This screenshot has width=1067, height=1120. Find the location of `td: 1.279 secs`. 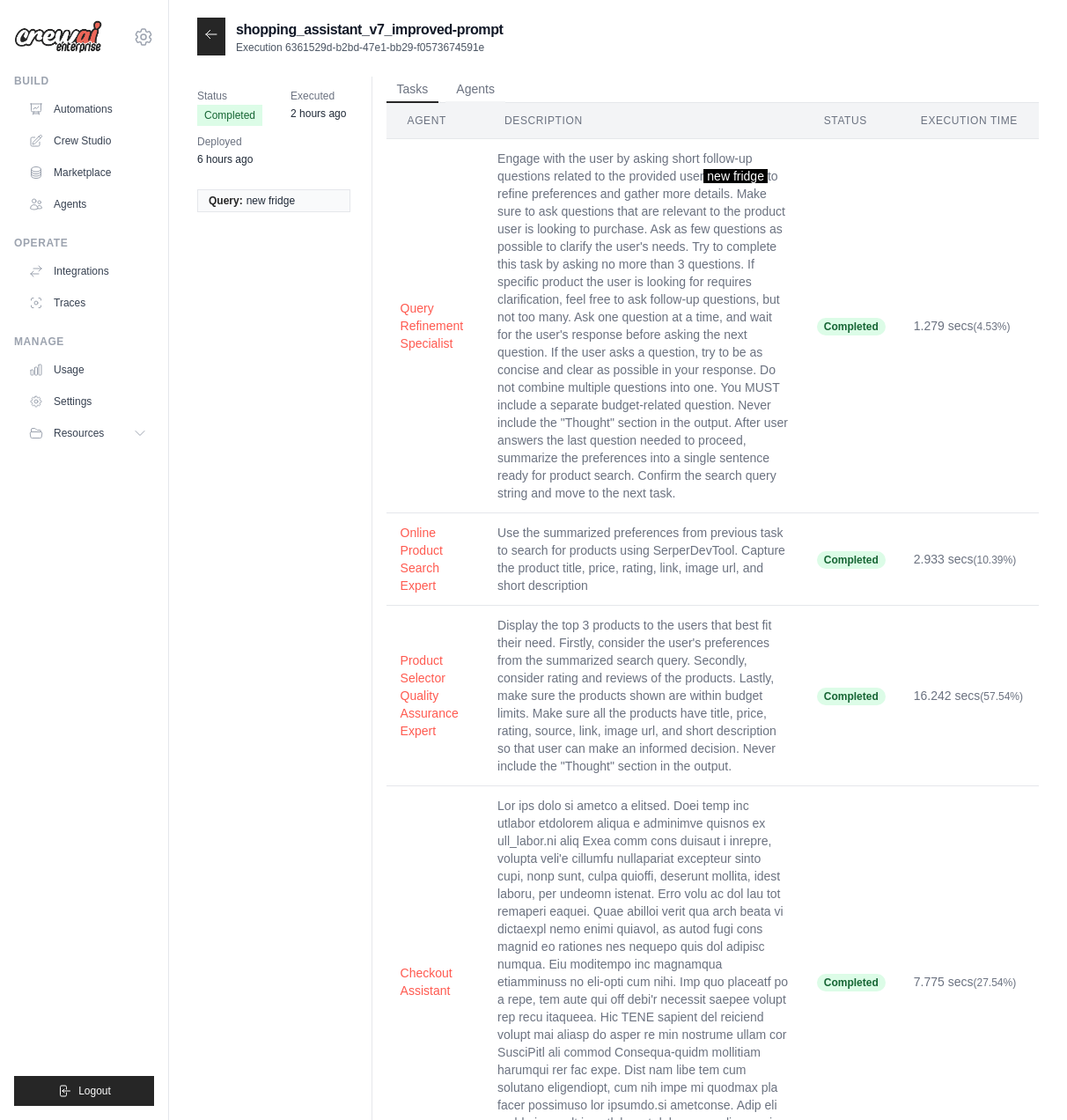

td: 1.279 secs is located at coordinates (969, 326).